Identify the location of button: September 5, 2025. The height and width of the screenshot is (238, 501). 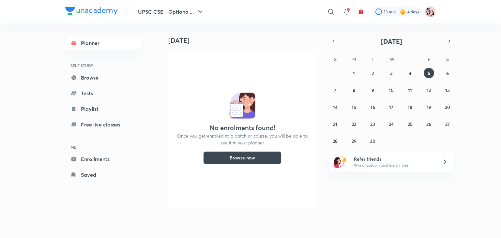
(429, 73).